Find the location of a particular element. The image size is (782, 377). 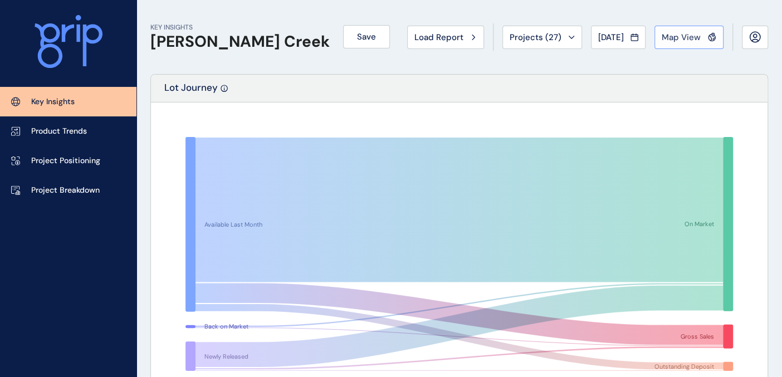

button: Projects (27) is located at coordinates (542, 37).